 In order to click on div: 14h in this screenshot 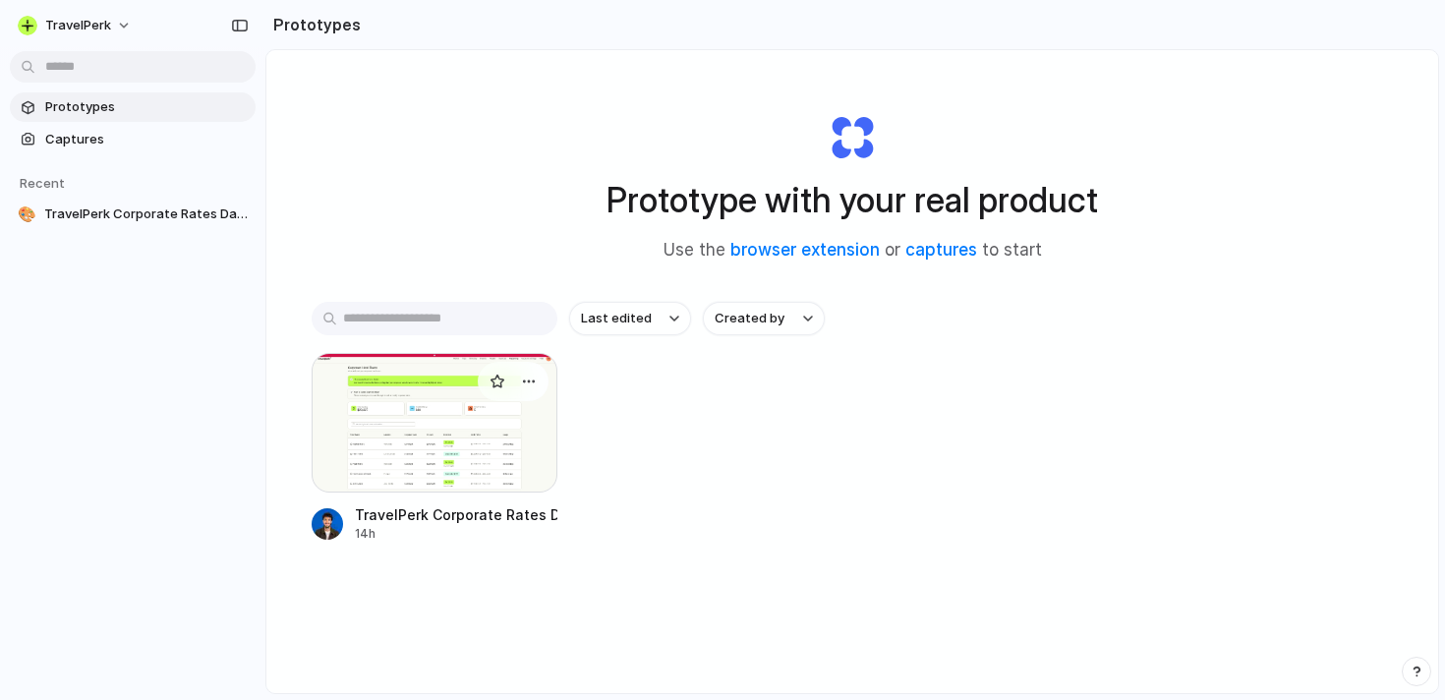, I will do `click(456, 534)`.